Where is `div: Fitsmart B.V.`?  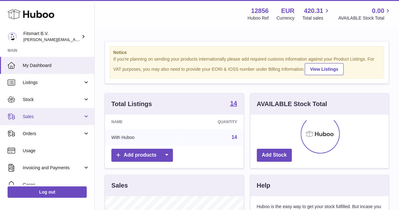 div: Fitsmart B.V. is located at coordinates (52, 37).